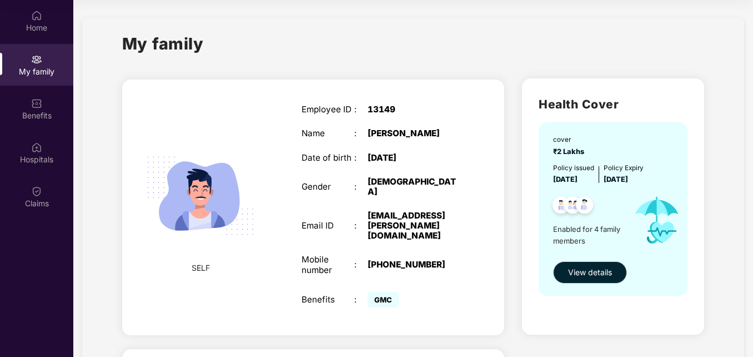 The width and height of the screenshot is (753, 357). What do you see at coordinates (624, 168) in the screenshot?
I see `div: Policy Expiry` at bounding box center [624, 168].